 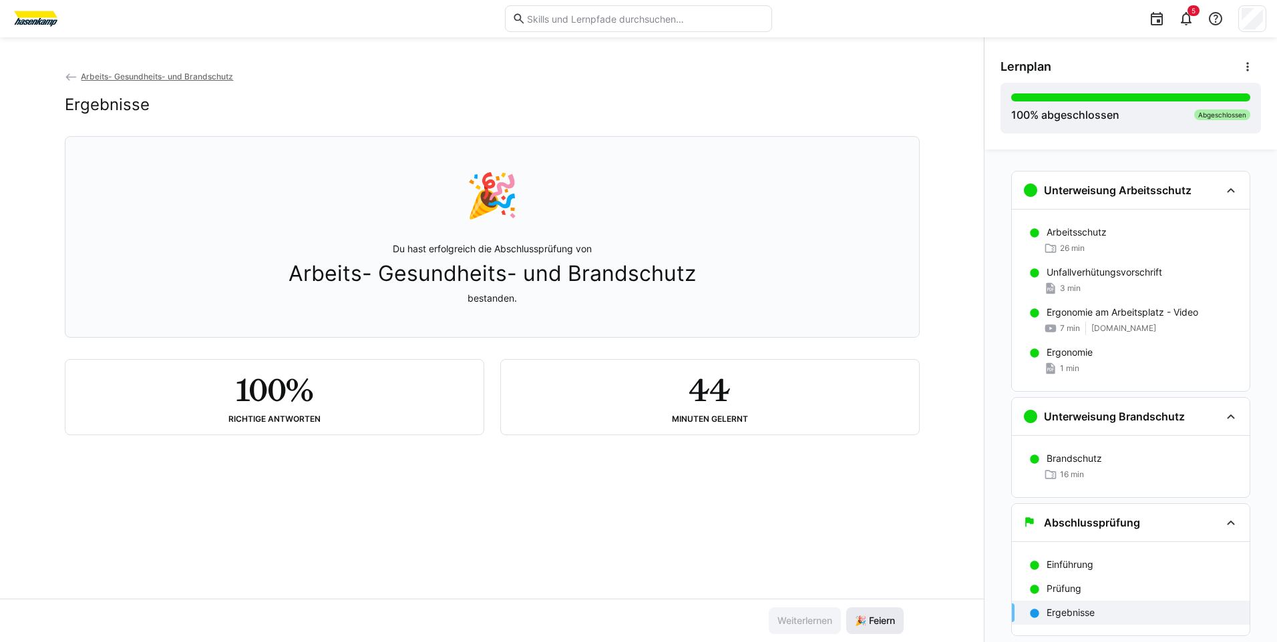 What do you see at coordinates (274, 390) in the screenshot?
I see `h2: 100%` at bounding box center [274, 390].